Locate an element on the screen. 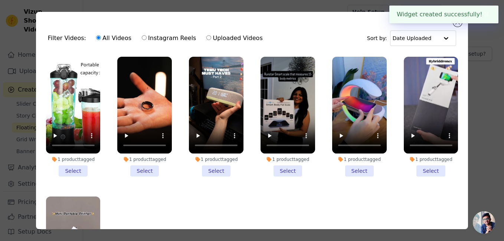  label: All Videos is located at coordinates (114, 38).